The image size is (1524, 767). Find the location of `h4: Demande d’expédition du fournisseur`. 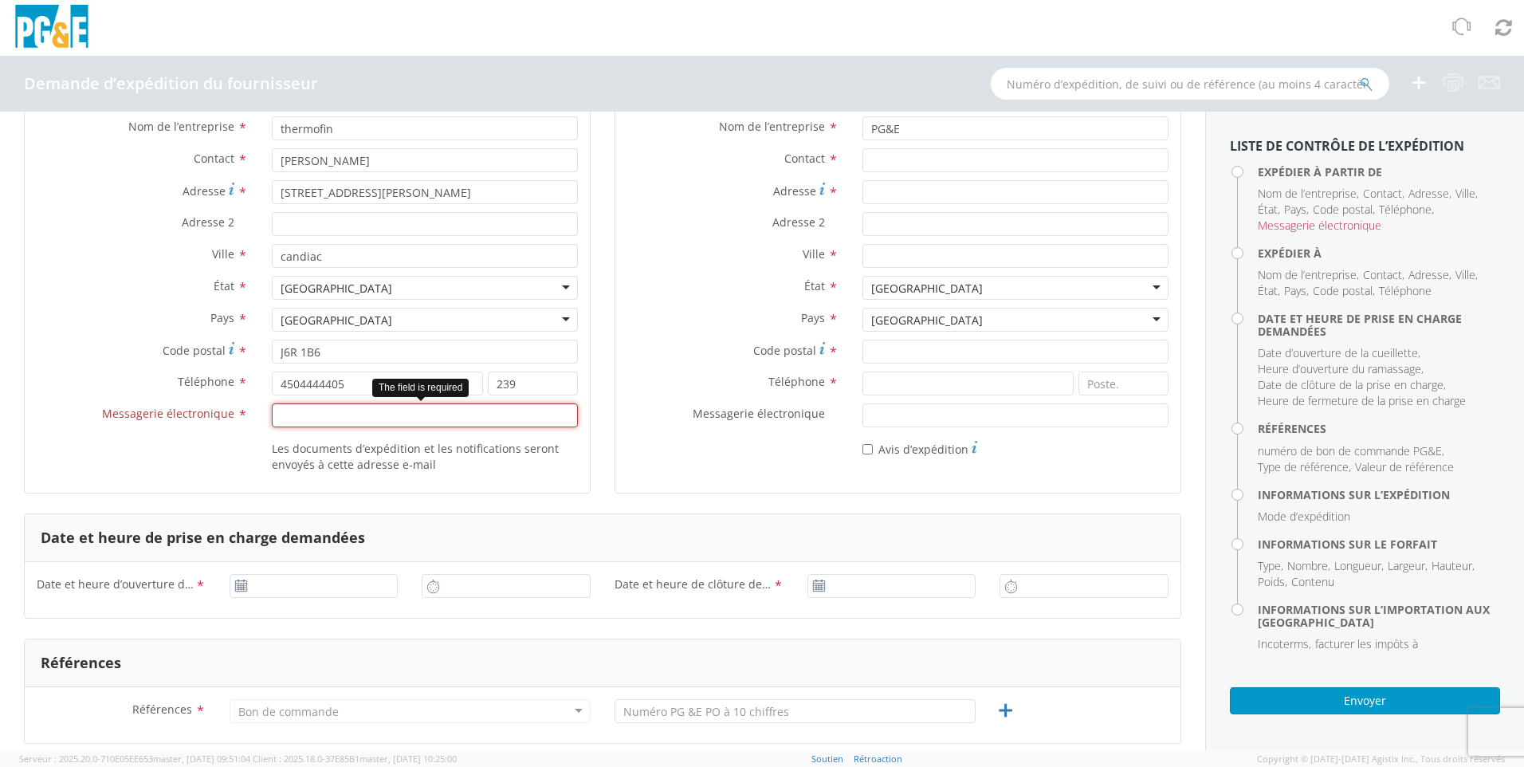

h4: Demande d’expédition du fournisseur is located at coordinates (171, 84).